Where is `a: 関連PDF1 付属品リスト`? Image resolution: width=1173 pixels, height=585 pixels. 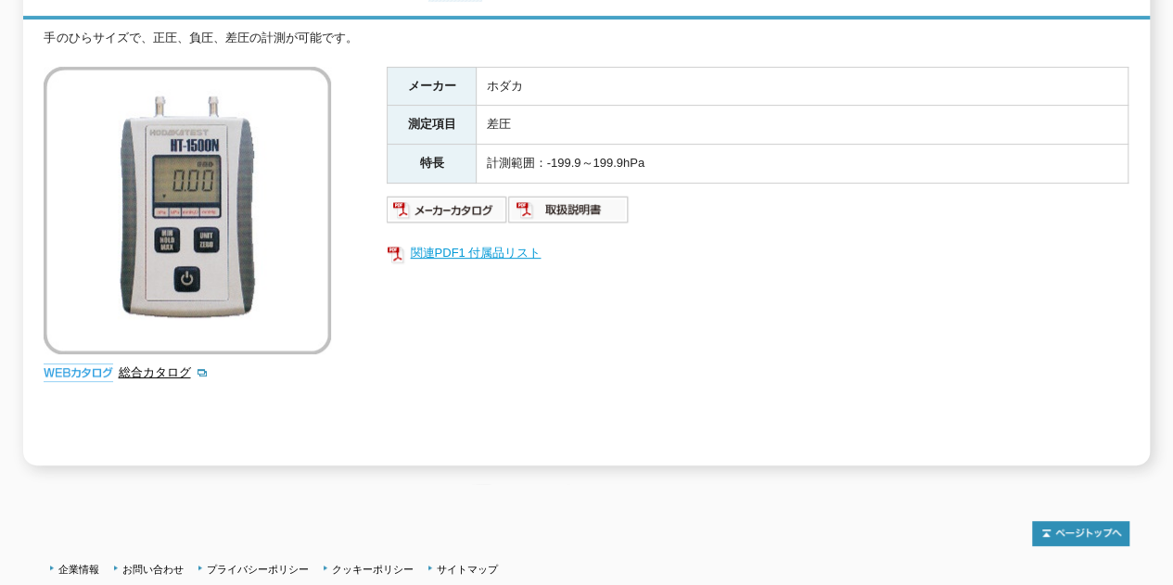
a: 関連PDF1 付属品リスト is located at coordinates (757, 253).